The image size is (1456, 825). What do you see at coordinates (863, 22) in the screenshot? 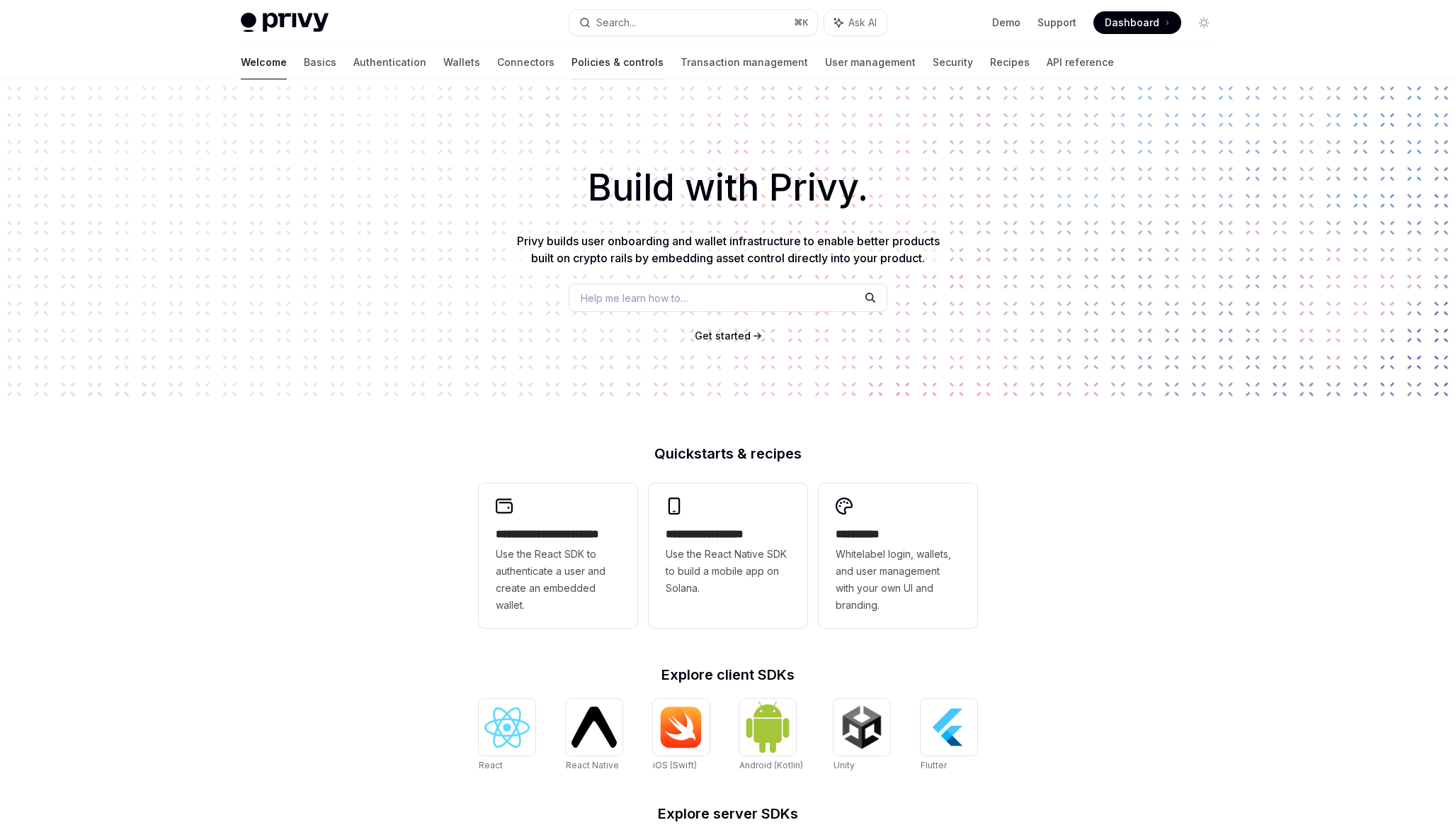
I see `span: Ask AI` at bounding box center [863, 22].